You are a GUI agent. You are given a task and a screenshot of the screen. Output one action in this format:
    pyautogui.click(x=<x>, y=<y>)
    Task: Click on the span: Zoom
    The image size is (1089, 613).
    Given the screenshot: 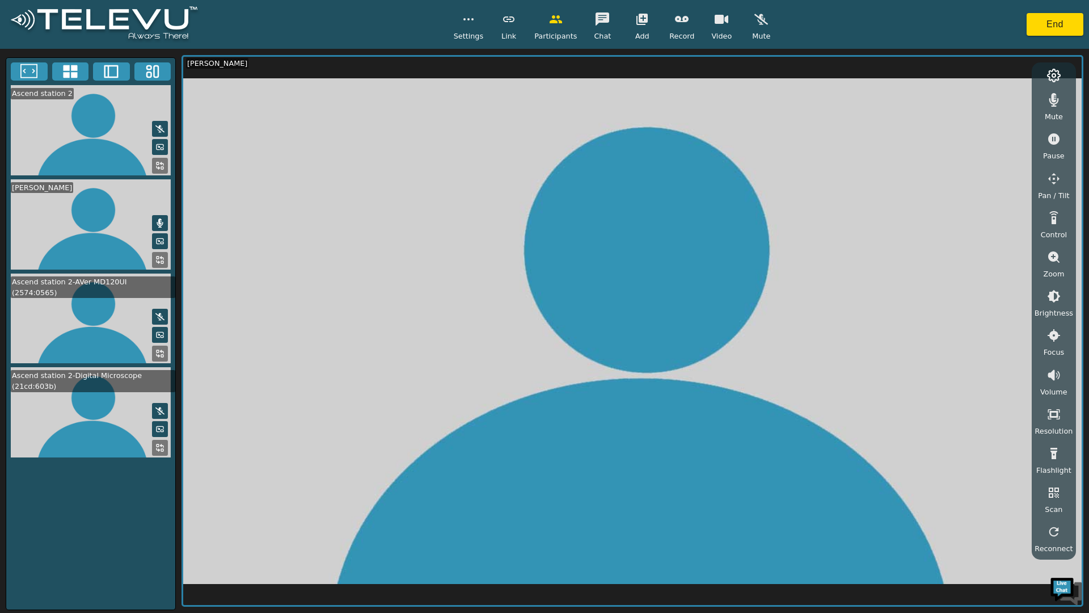 What is the action you would take?
    pyautogui.click(x=1054, y=273)
    